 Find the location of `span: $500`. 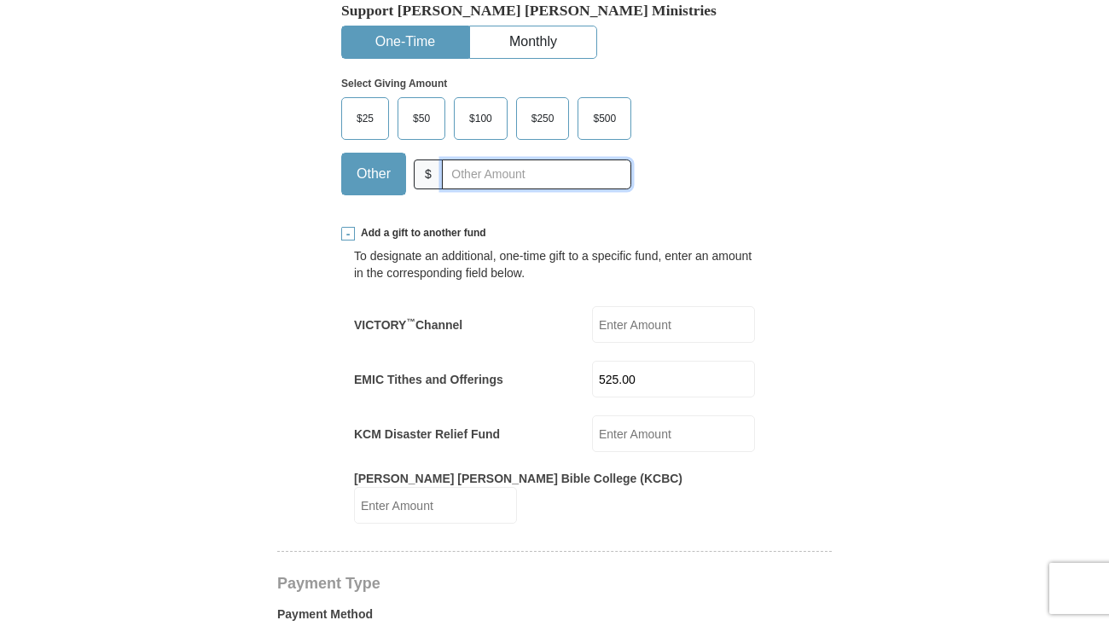

span: $500 is located at coordinates (604, 119).